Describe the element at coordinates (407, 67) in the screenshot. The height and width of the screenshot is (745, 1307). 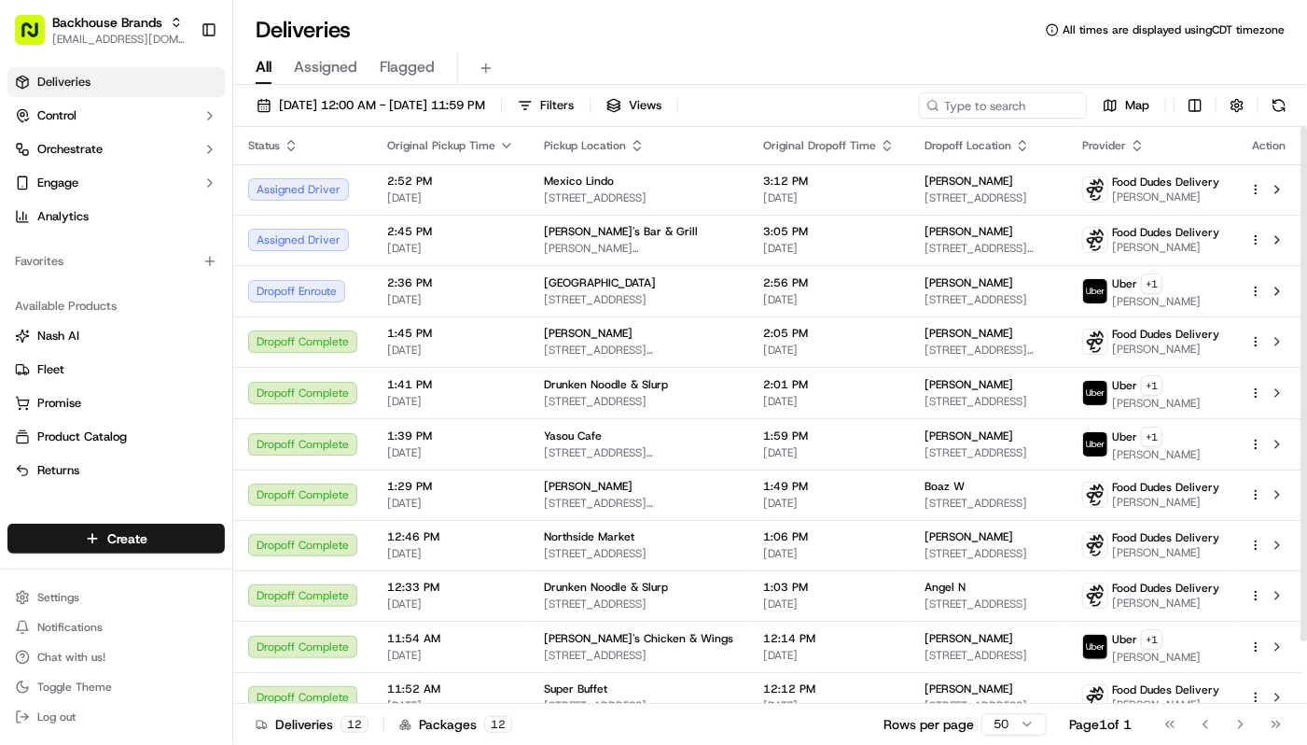
I see `span: Flagged` at that location.